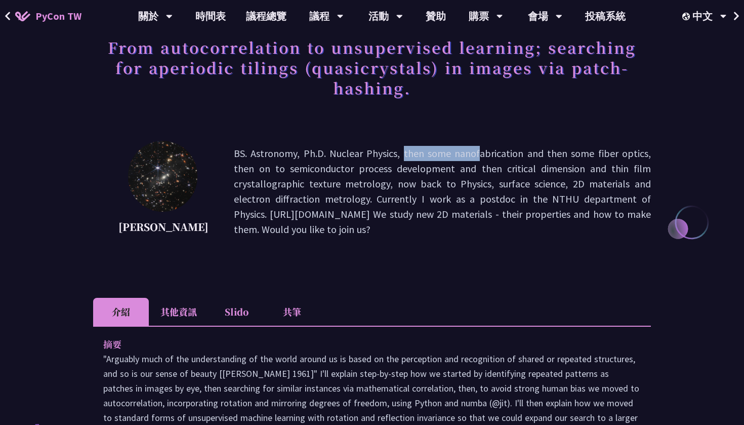  Describe the element at coordinates (292, 311) in the screenshot. I see `li: 共筆` at that location.